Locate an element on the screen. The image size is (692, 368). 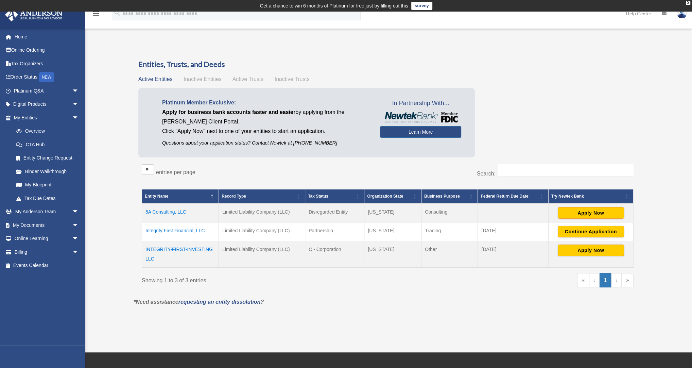
a: survey is located at coordinates (422, 6).